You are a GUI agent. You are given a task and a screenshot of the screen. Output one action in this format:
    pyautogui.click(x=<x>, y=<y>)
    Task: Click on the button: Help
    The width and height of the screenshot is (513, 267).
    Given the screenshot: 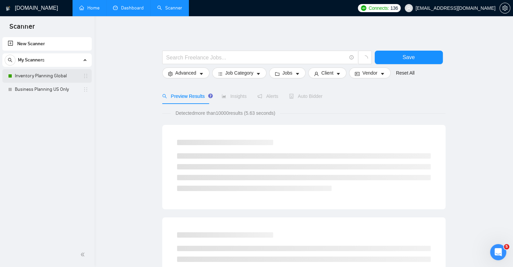 What is the action you would take?
    pyautogui.click(x=118, y=218)
    